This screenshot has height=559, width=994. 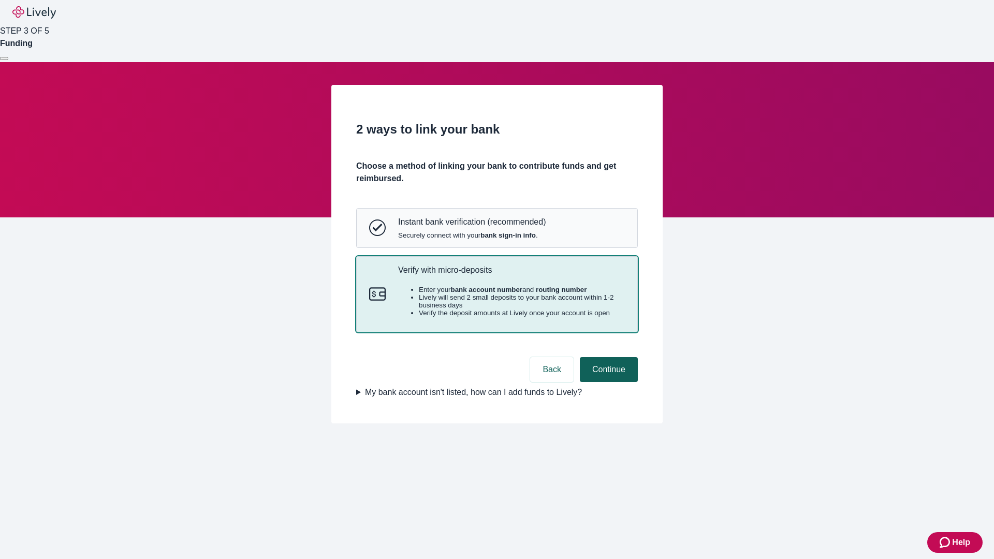 What do you see at coordinates (497, 129) in the screenshot?
I see `h2: 2 ways to link your bank` at bounding box center [497, 129].